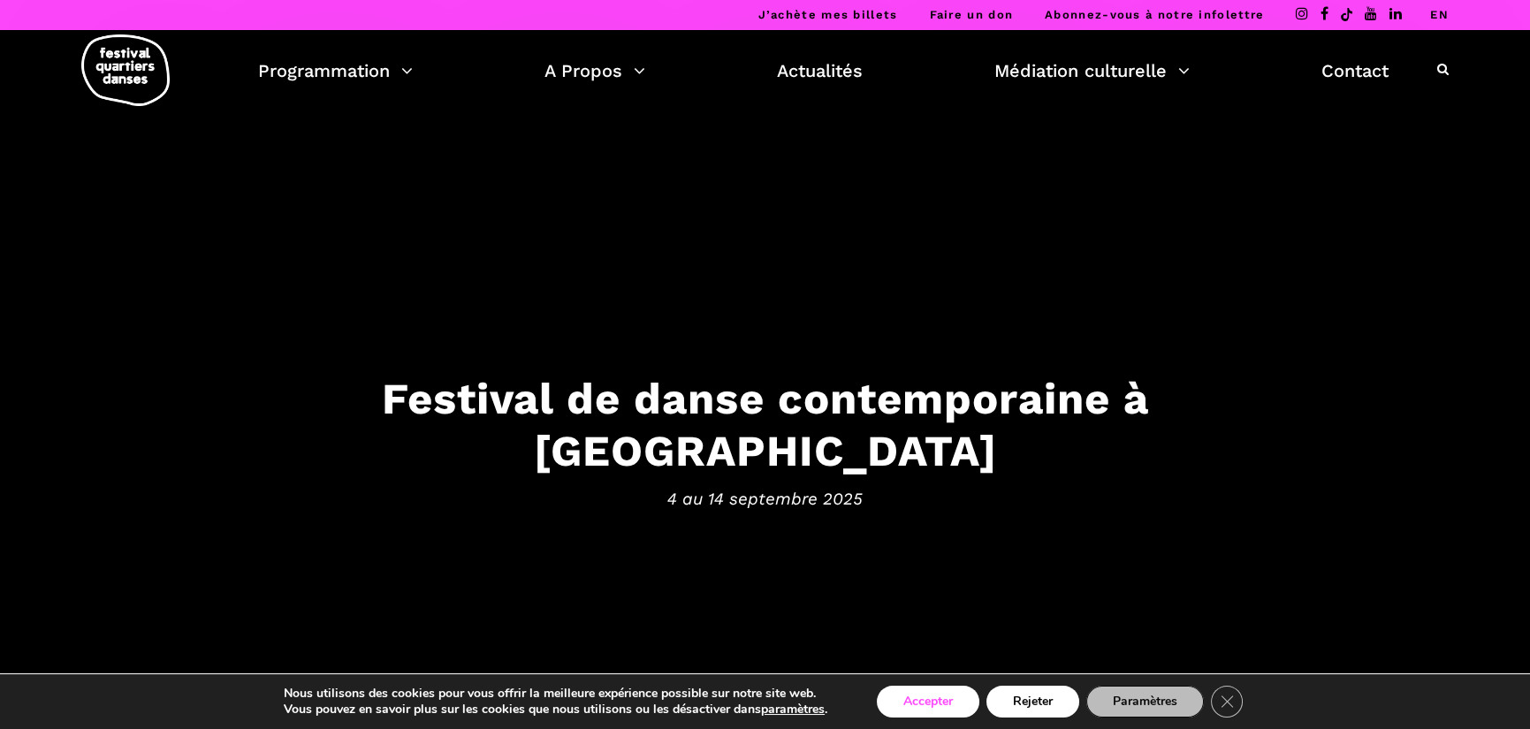 This screenshot has width=1530, height=729. Describe the element at coordinates (765, 499) in the screenshot. I see `span: 4 au 14 septembre 2025` at that location.